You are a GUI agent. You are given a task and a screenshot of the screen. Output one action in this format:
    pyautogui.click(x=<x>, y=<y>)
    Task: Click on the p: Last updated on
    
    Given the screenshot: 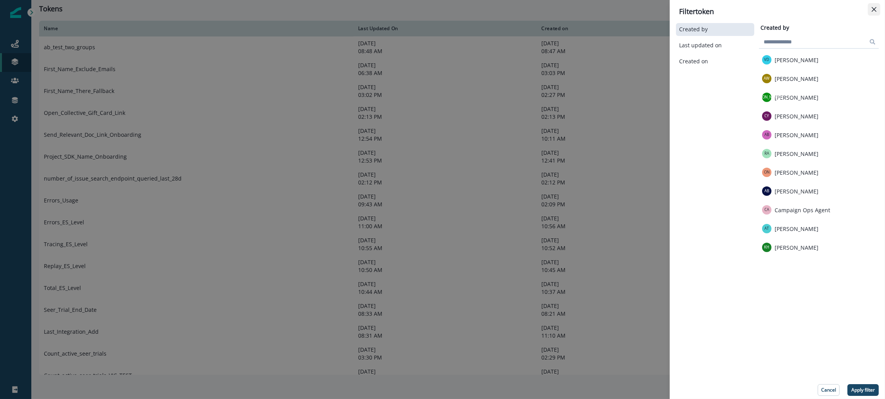 What is the action you would take?
    pyautogui.click(x=700, y=45)
    